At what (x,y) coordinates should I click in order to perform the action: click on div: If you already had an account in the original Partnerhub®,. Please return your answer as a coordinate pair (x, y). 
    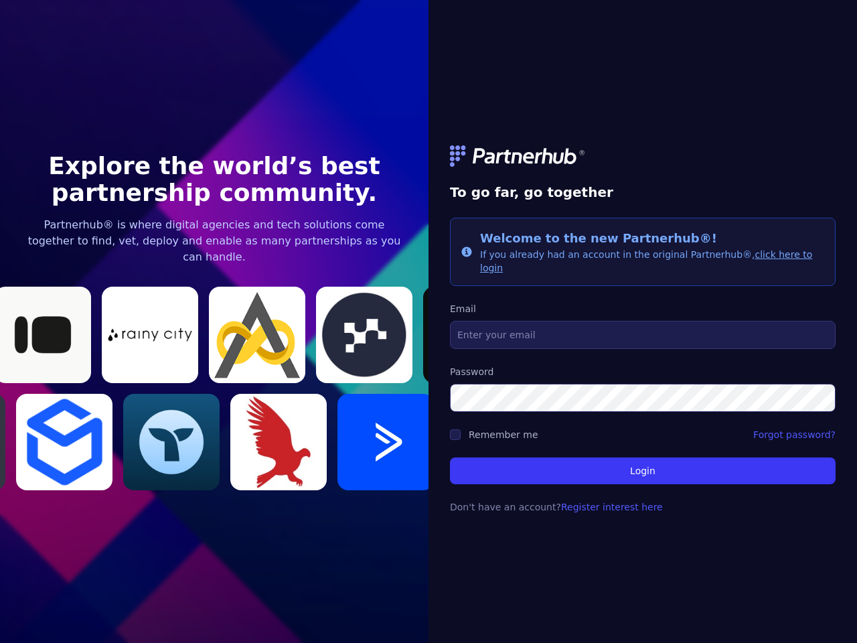
    Looking at the image, I should click on (652, 252).